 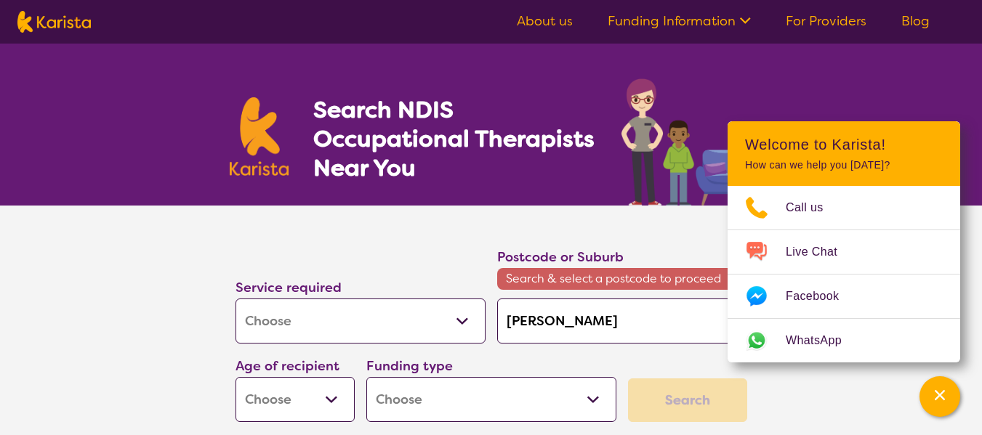 What do you see at coordinates (814, 208) in the screenshot?
I see `span: Call us` at bounding box center [814, 208].